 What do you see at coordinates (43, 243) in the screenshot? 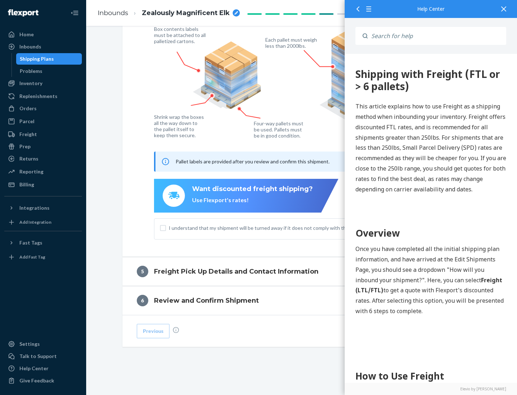
I see `button: Fast Tags` at bounding box center [43, 243].